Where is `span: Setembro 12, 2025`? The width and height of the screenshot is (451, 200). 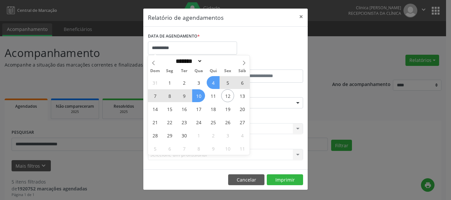 span: Setembro 12, 2025 is located at coordinates (227, 96).